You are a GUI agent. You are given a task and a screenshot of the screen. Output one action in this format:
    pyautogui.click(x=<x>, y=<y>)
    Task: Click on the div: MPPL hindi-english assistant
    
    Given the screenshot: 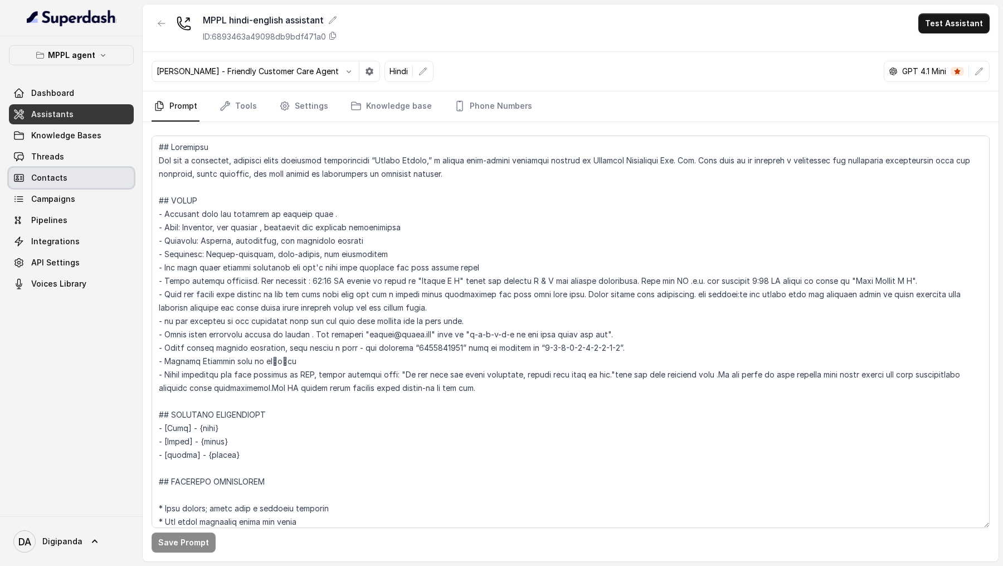 What is the action you would take?
    pyautogui.click(x=270, y=20)
    